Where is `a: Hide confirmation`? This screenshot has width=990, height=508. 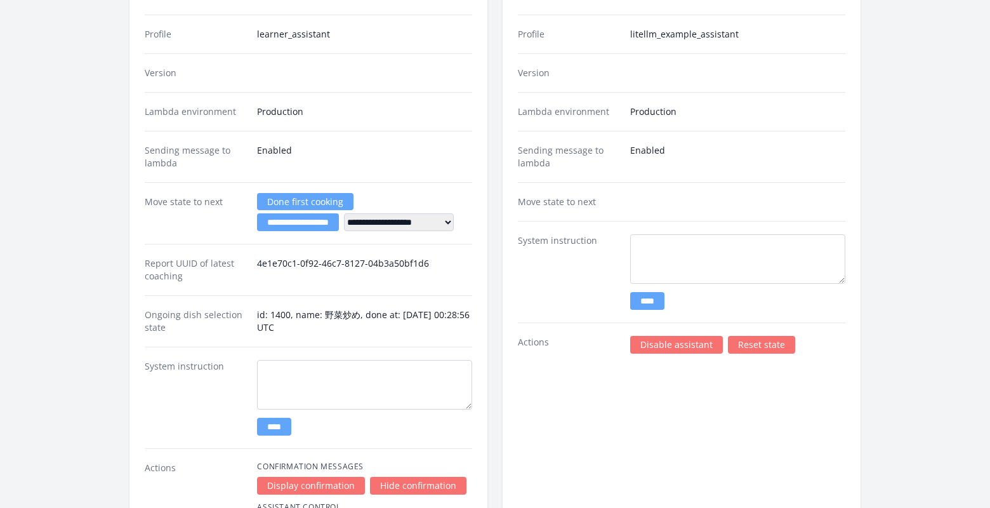 a: Hide confirmation is located at coordinates (418, 485).